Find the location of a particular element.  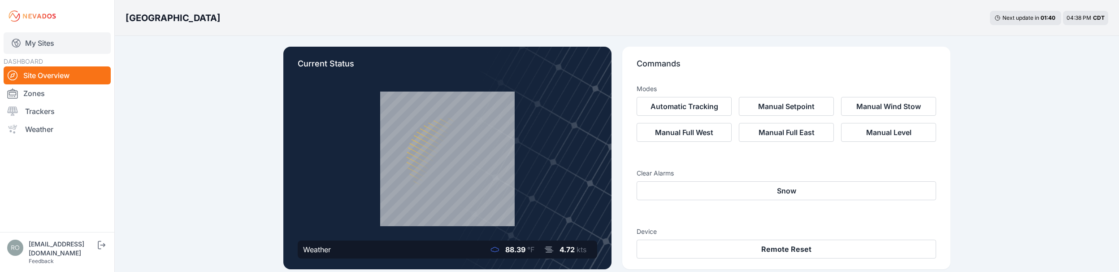

img: Nevados is located at coordinates (32, 16).